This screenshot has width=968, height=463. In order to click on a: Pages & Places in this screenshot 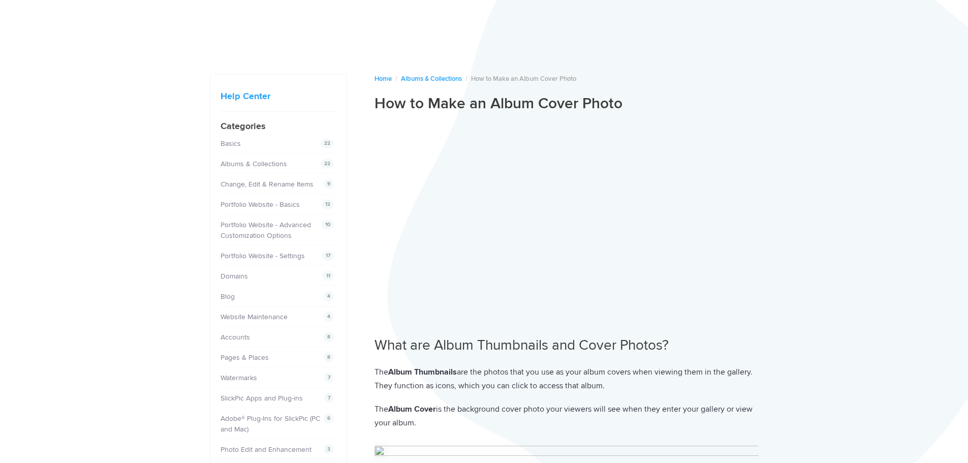, I will do `click(244, 357)`.